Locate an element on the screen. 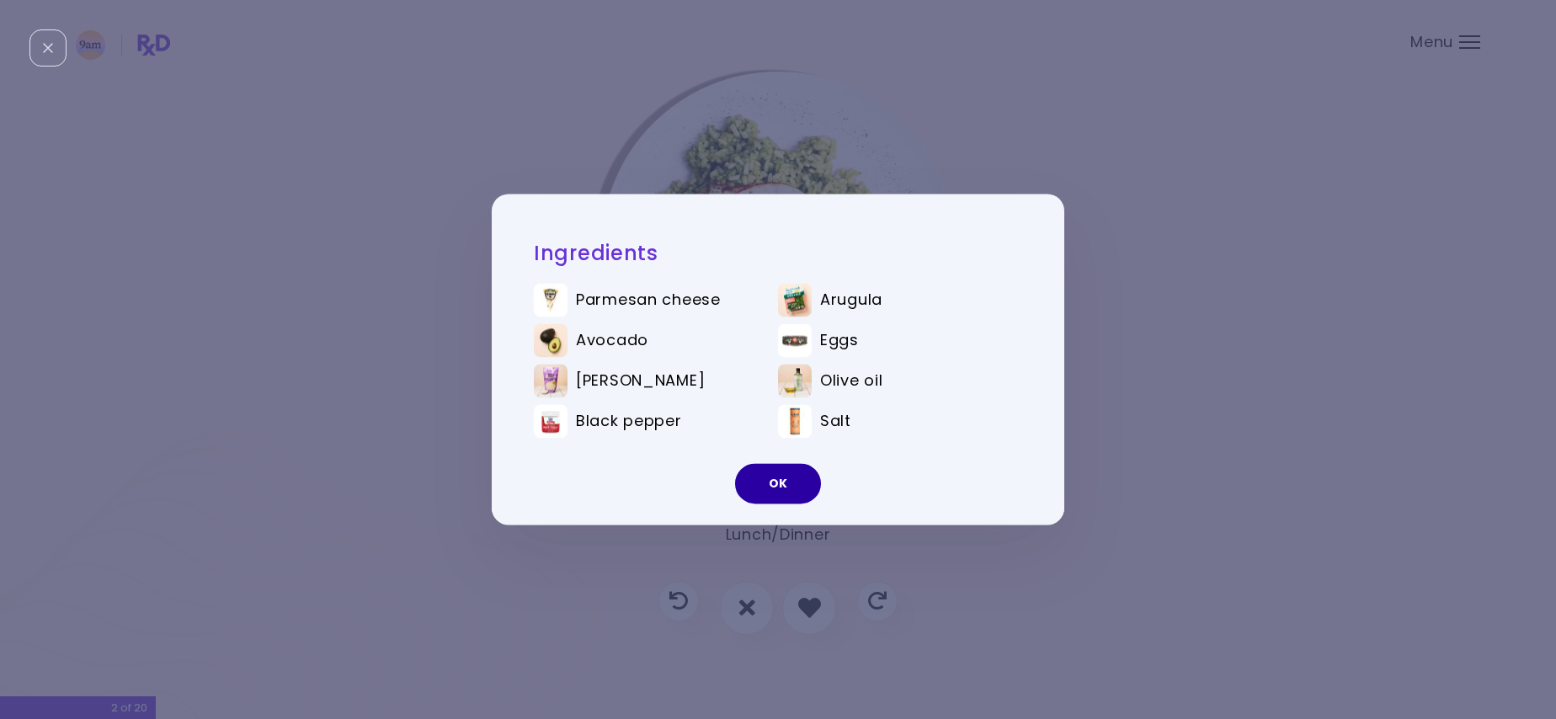  span: Black pepper is located at coordinates (629, 422).